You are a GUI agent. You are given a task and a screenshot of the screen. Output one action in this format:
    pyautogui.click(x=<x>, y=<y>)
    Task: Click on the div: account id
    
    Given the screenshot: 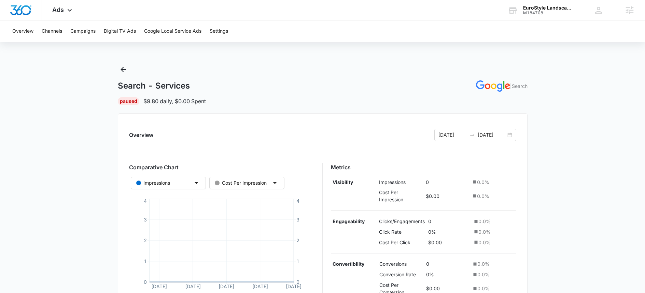 What is the action you would take?
    pyautogui.click(x=548, y=13)
    